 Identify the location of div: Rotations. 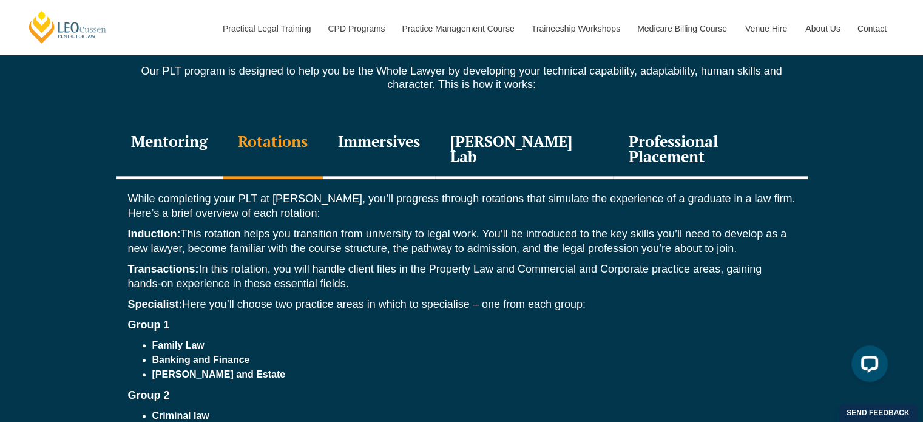
(272, 150).